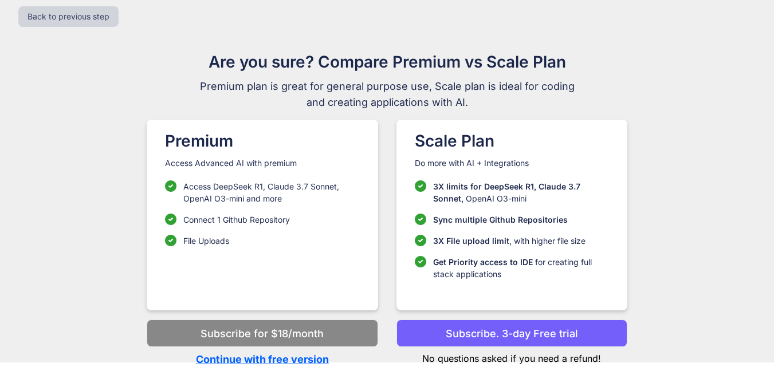  Describe the element at coordinates (262, 141) in the screenshot. I see `h1: Premium` at that location.